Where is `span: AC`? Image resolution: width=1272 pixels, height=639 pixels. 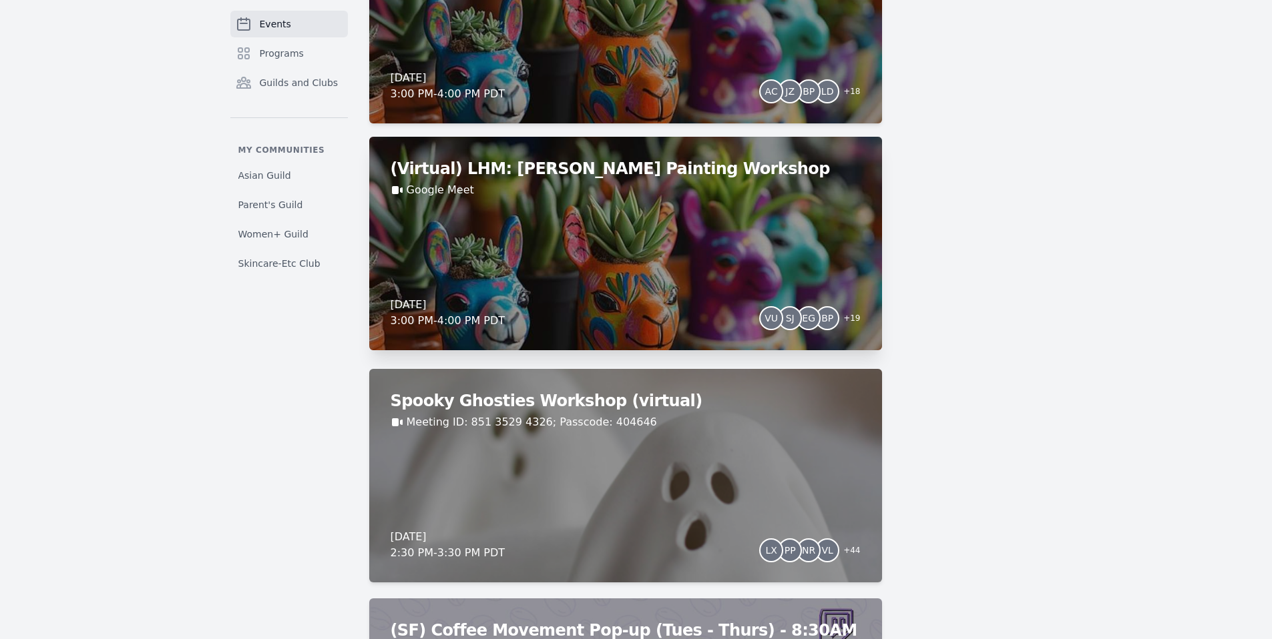
span: AC is located at coordinates (771, 91).